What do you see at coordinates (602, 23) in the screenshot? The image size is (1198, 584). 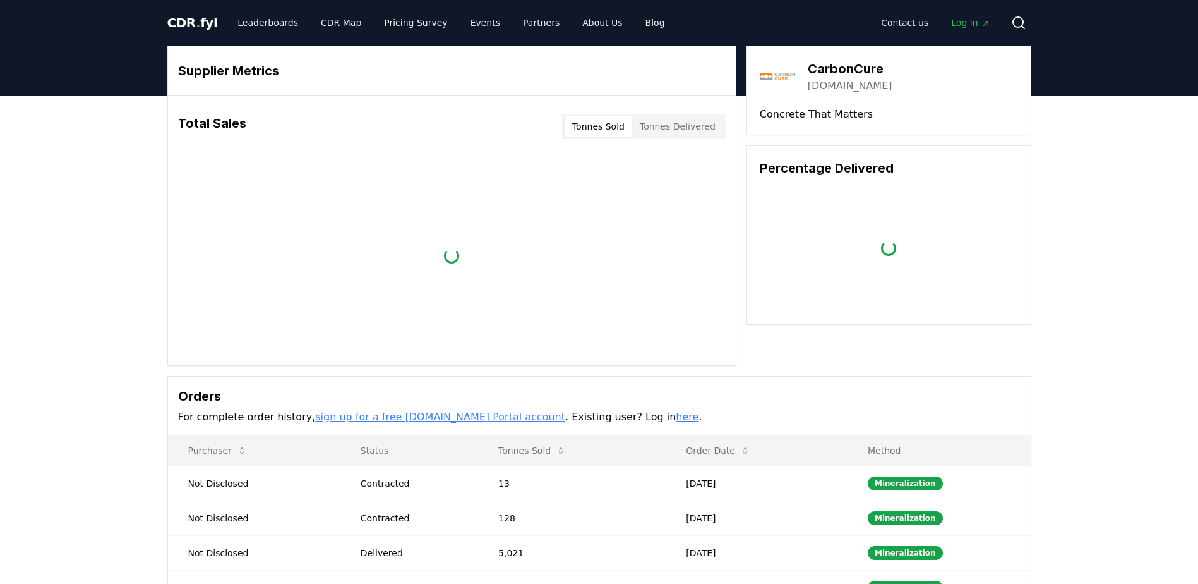 I see `a: About Us` at bounding box center [602, 23].